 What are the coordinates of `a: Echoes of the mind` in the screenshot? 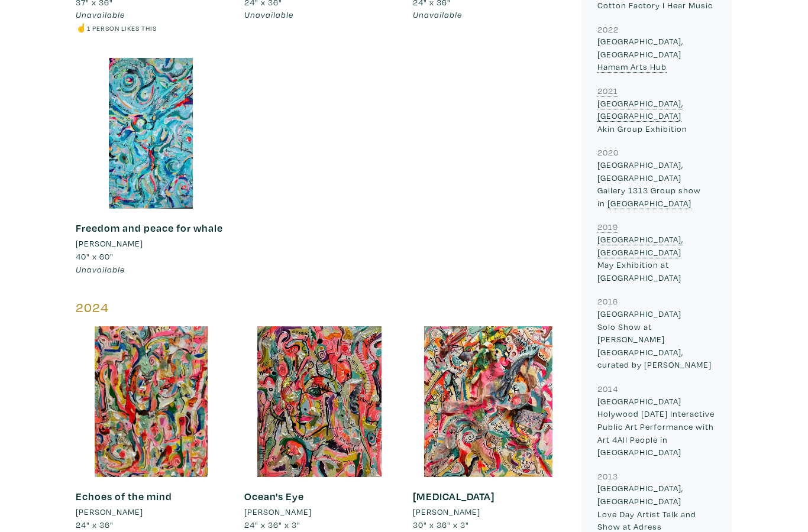 It's located at (124, 496).